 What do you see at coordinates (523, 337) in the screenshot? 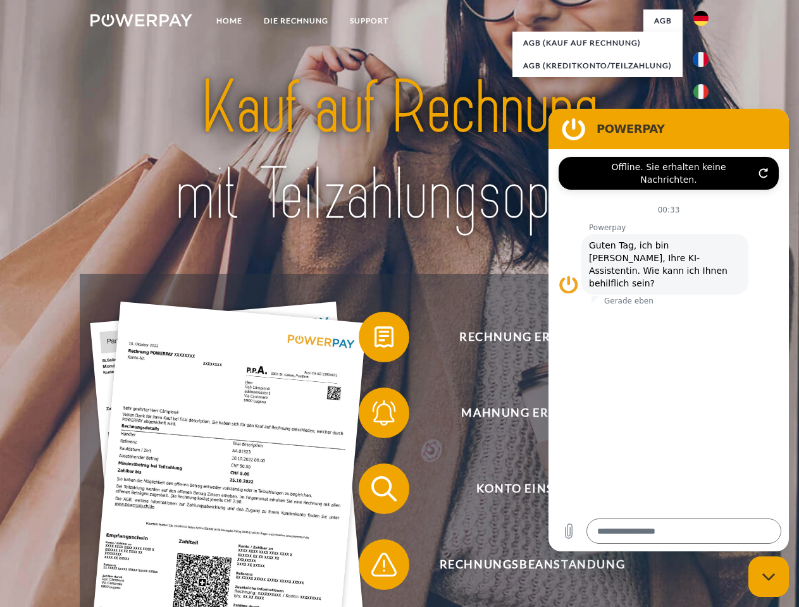
I see `button: Rechnung erhalten?` at bounding box center [523, 337].